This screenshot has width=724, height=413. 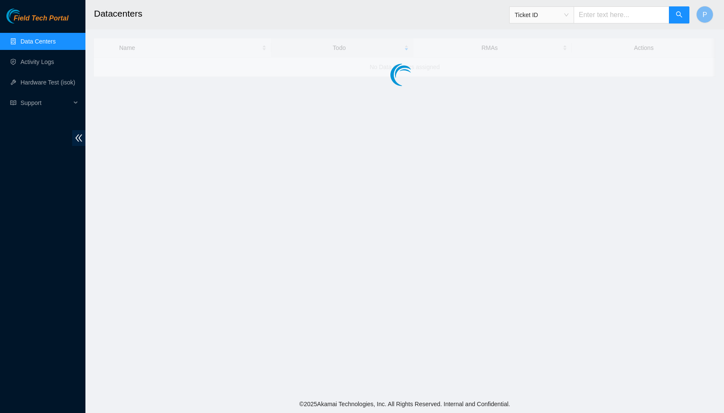 What do you see at coordinates (37, 62) in the screenshot?
I see `a: Activity Logs` at bounding box center [37, 62].